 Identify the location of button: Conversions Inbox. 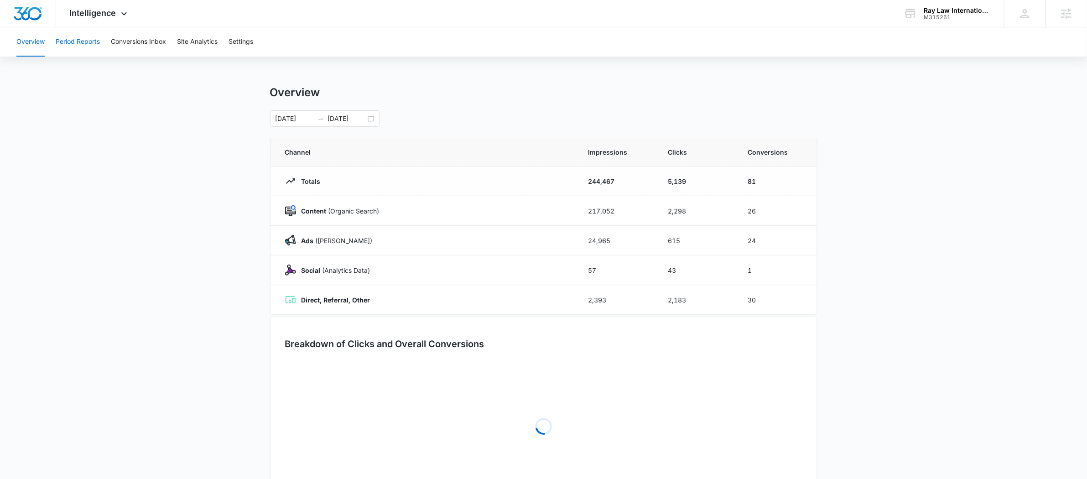
(138, 42).